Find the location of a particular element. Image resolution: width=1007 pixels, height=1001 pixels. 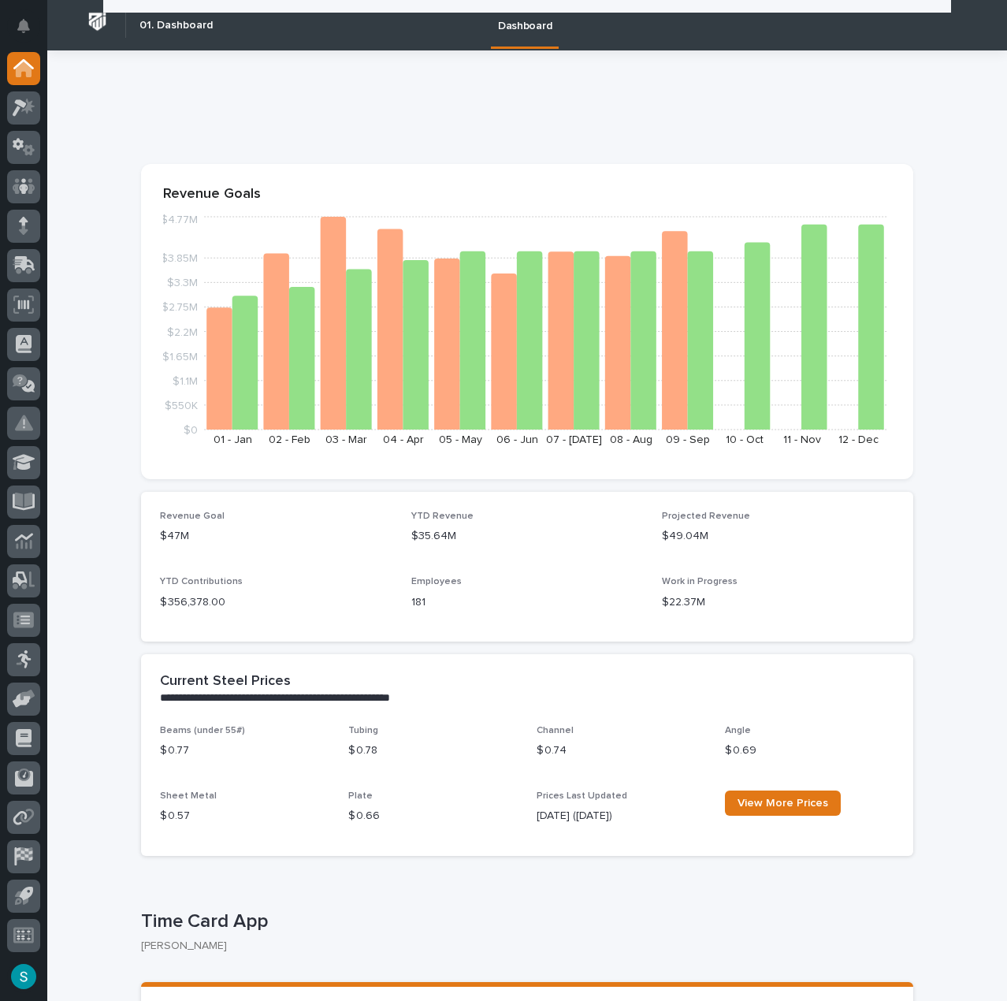

span: Prices Last Updated is located at coordinates (582, 796).